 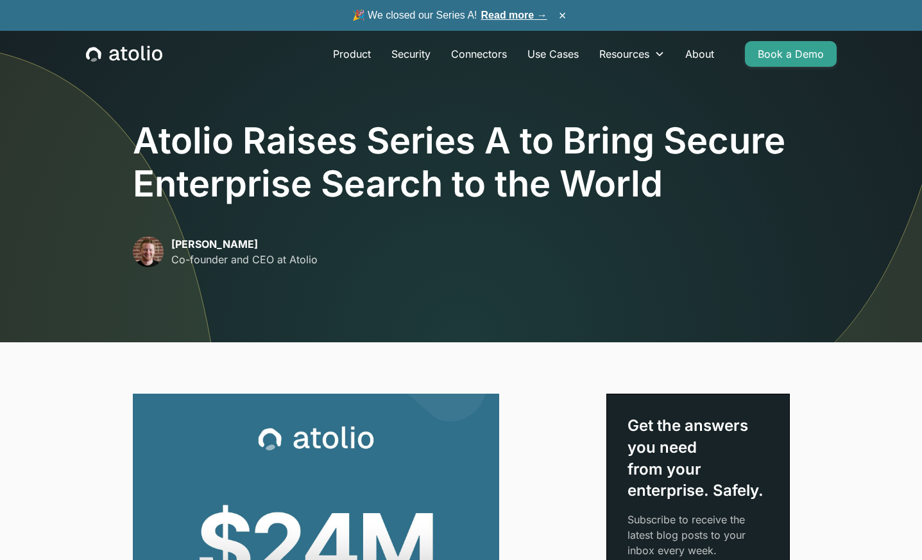 I want to click on a: Security, so click(x=411, y=54).